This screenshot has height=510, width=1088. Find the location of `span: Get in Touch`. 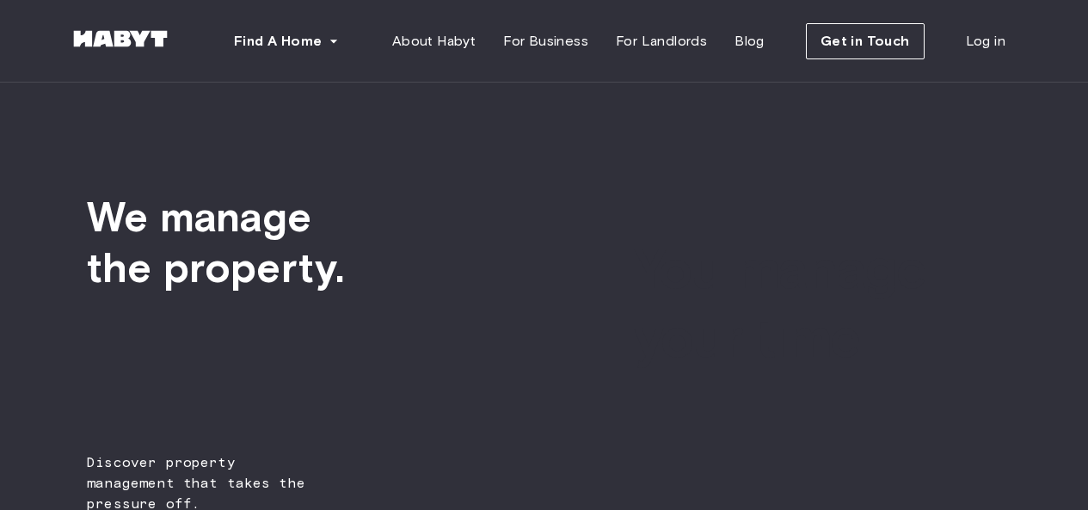

span: Get in Touch is located at coordinates (865, 41).